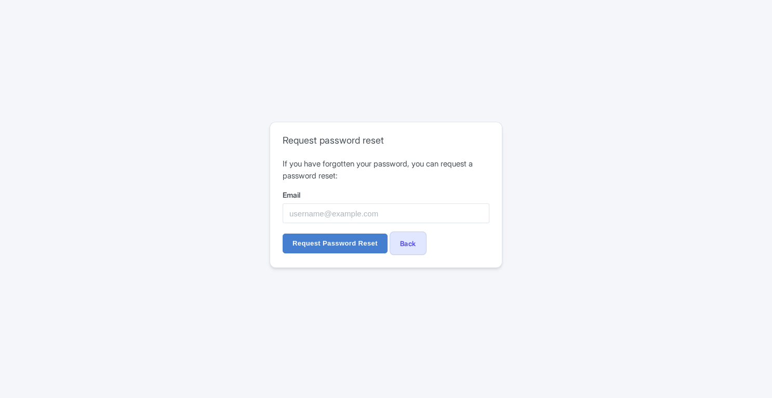 The image size is (772, 398). What do you see at coordinates (386, 140) in the screenshot?
I see `h2: Request password reset` at bounding box center [386, 140].